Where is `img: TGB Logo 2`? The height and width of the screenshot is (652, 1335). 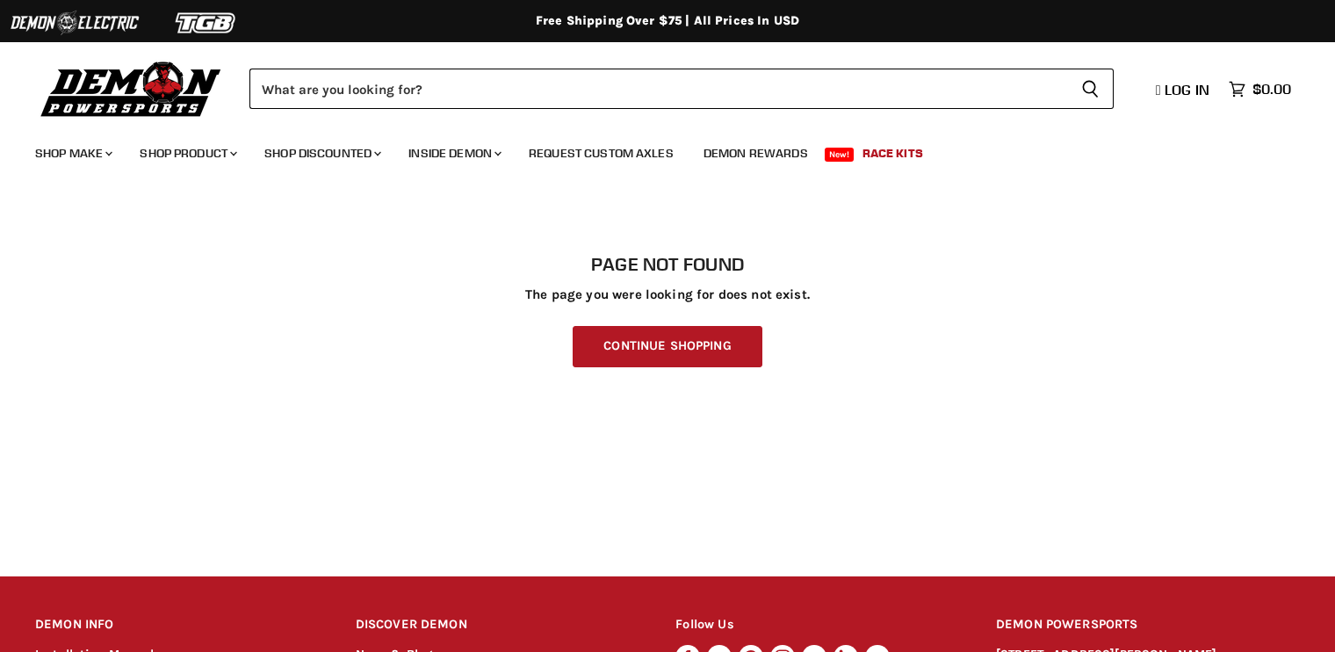
img: TGB Logo 2 is located at coordinates (206, 23).